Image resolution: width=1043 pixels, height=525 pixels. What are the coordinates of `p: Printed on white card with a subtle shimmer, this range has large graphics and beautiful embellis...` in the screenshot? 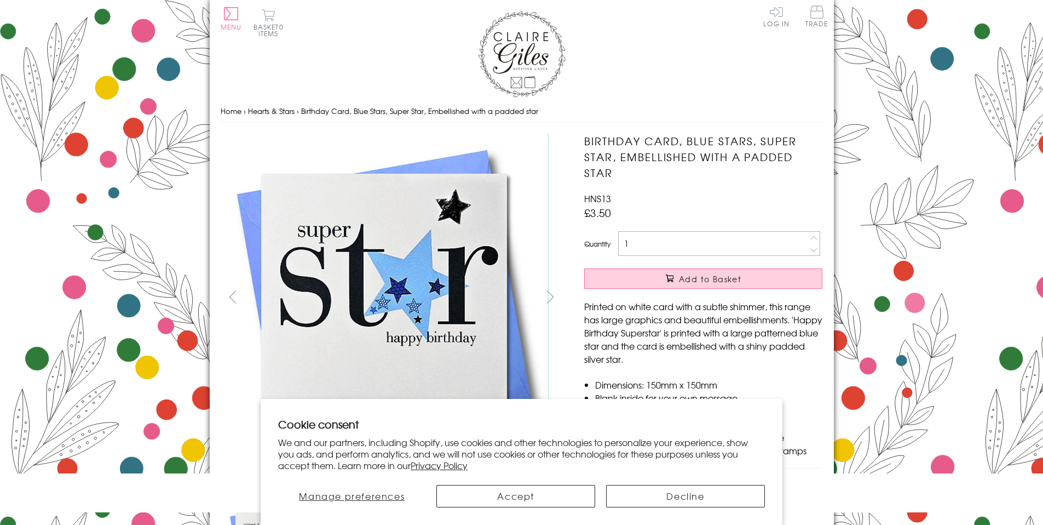 It's located at (703, 332).